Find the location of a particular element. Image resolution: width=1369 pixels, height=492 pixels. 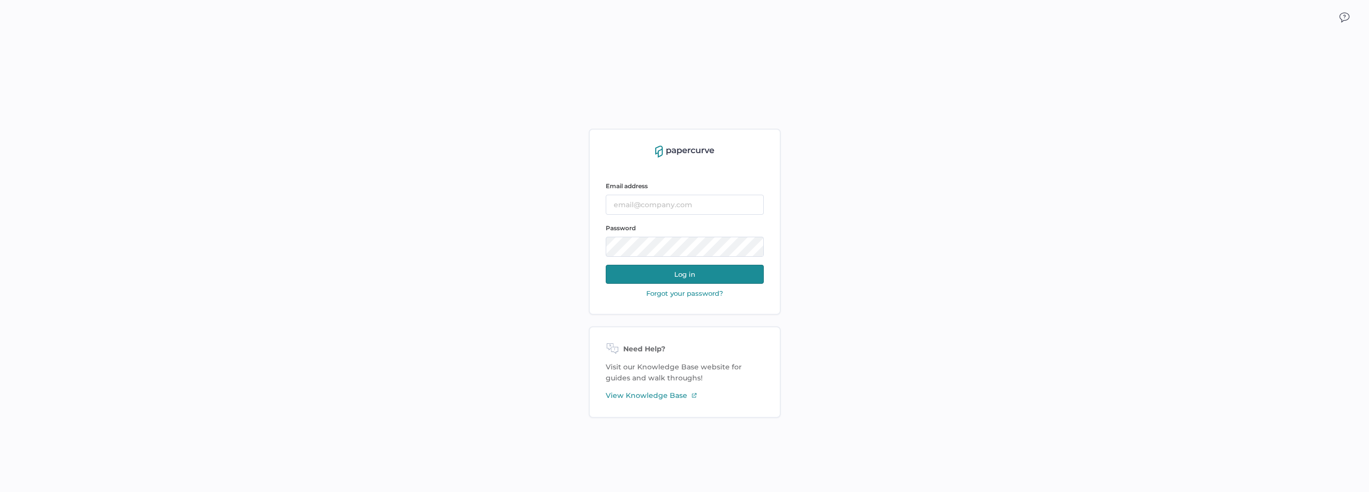

span: Password is located at coordinates (621, 228).